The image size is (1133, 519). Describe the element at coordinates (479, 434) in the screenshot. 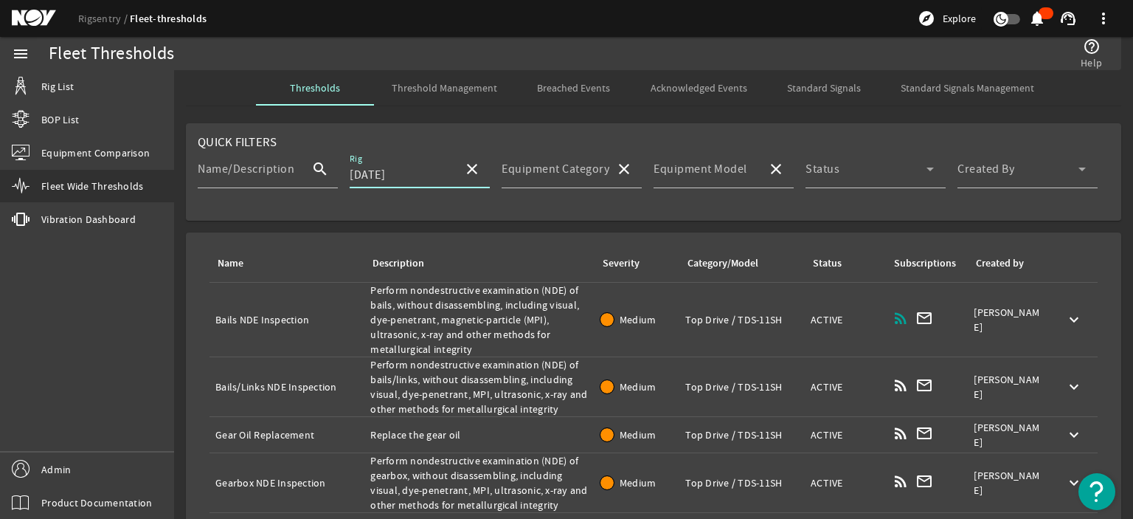

I see `div: Replace the gear oil` at that location.